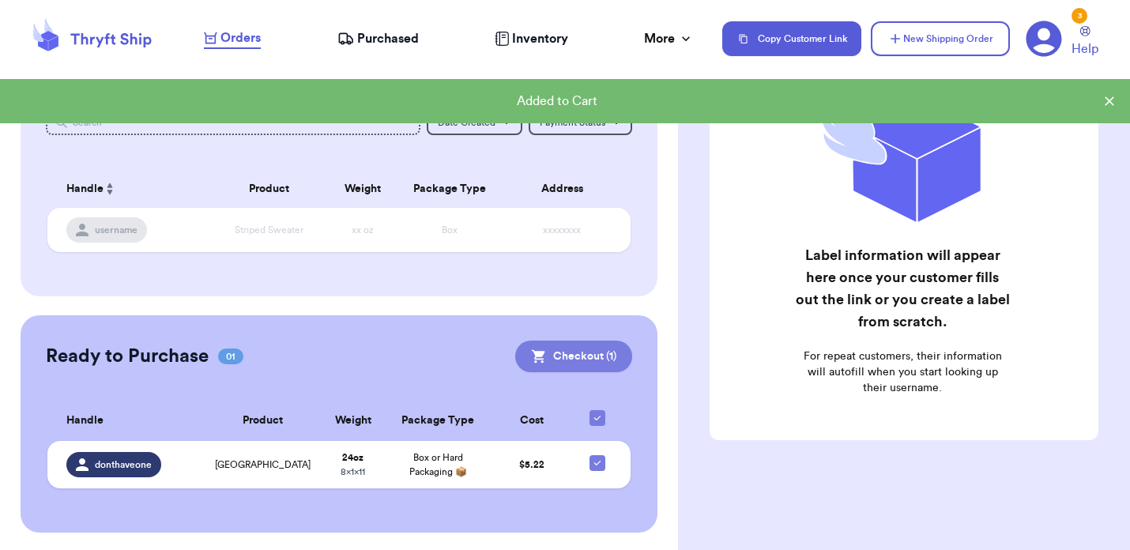  I want to click on h2: Label information will appear here once your customer fills out the link or you create a label fr..., so click(902, 288).